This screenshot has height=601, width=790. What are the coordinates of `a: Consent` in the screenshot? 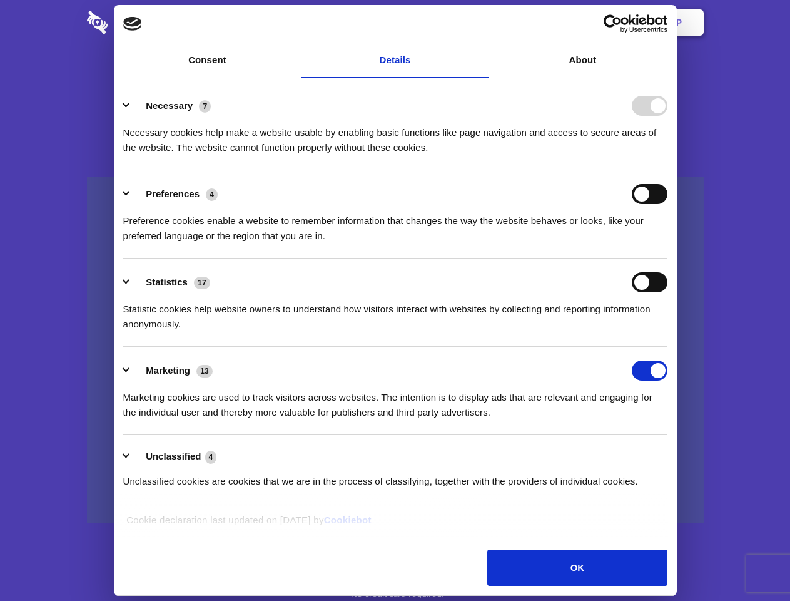 It's located at (208, 60).